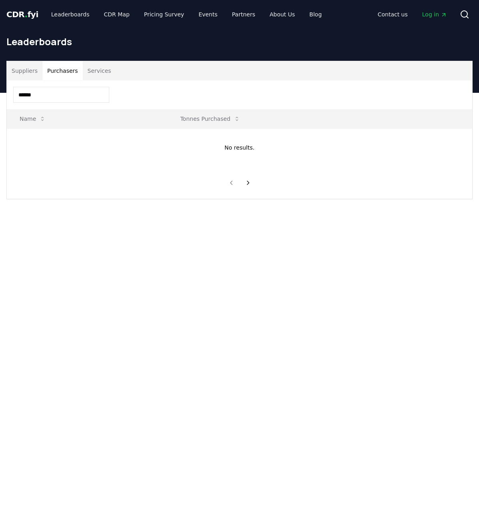 The height and width of the screenshot is (508, 479). What do you see at coordinates (248, 183) in the screenshot?
I see `button: next page` at bounding box center [248, 183].